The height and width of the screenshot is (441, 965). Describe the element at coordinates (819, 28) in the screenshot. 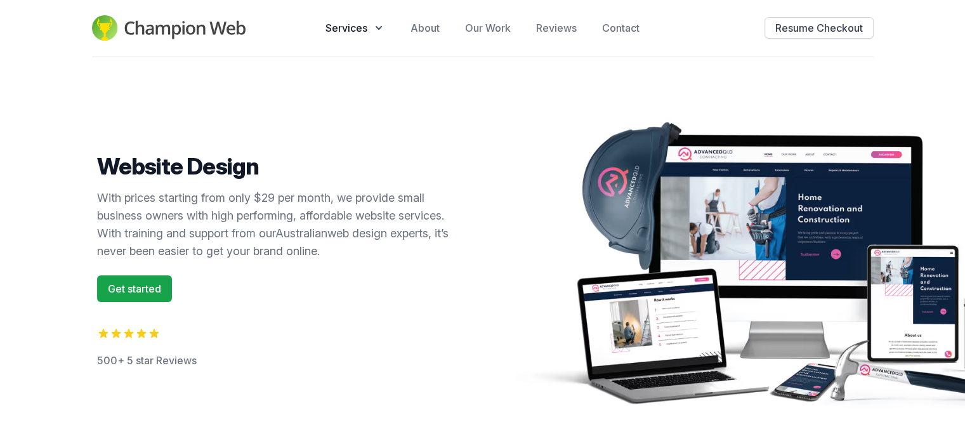

I see `button: Resume Checkout` at that location.